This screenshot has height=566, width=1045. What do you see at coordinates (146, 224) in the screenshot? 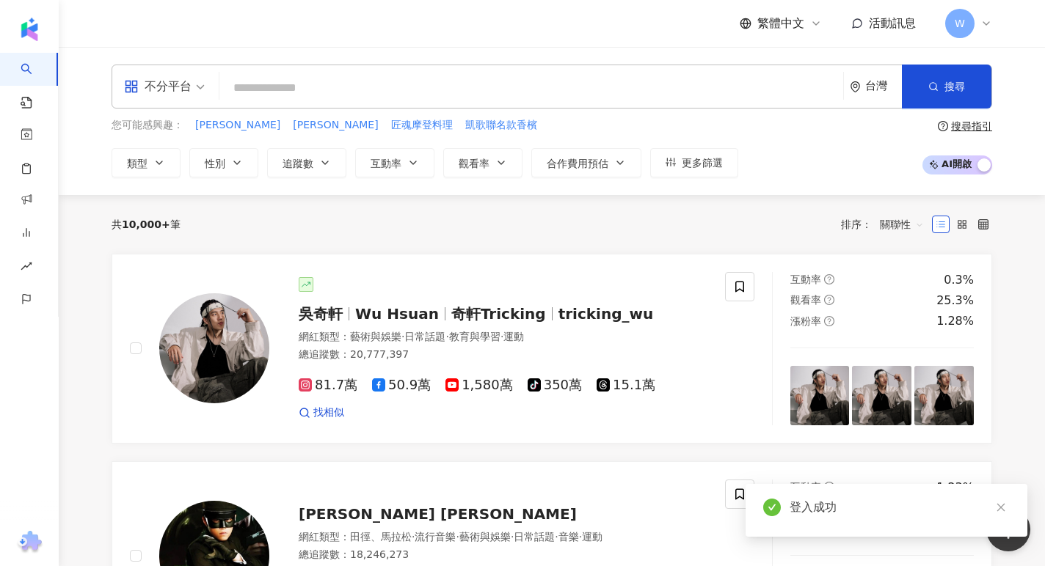
I see `span: 10,000+` at bounding box center [146, 224].